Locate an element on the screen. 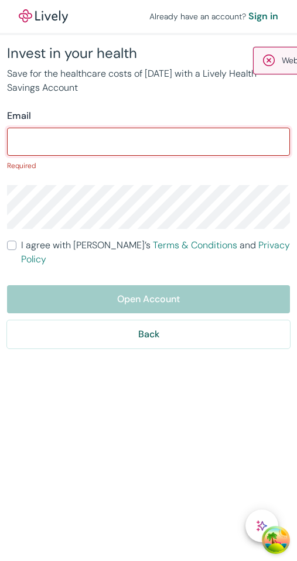  div: Already have an account? is located at coordinates (214, 16).